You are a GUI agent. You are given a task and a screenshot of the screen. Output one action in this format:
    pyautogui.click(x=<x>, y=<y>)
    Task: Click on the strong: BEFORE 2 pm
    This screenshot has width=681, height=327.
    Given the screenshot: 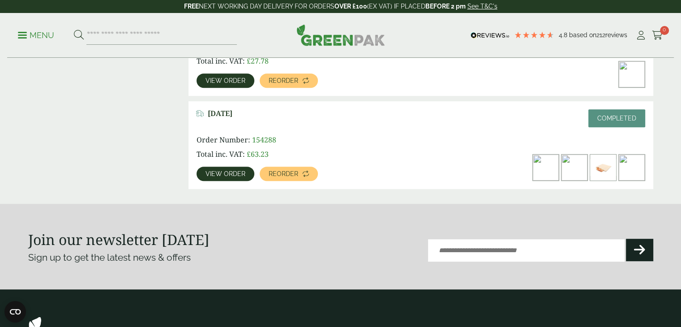 What is the action you would take?
    pyautogui.click(x=446, y=6)
    